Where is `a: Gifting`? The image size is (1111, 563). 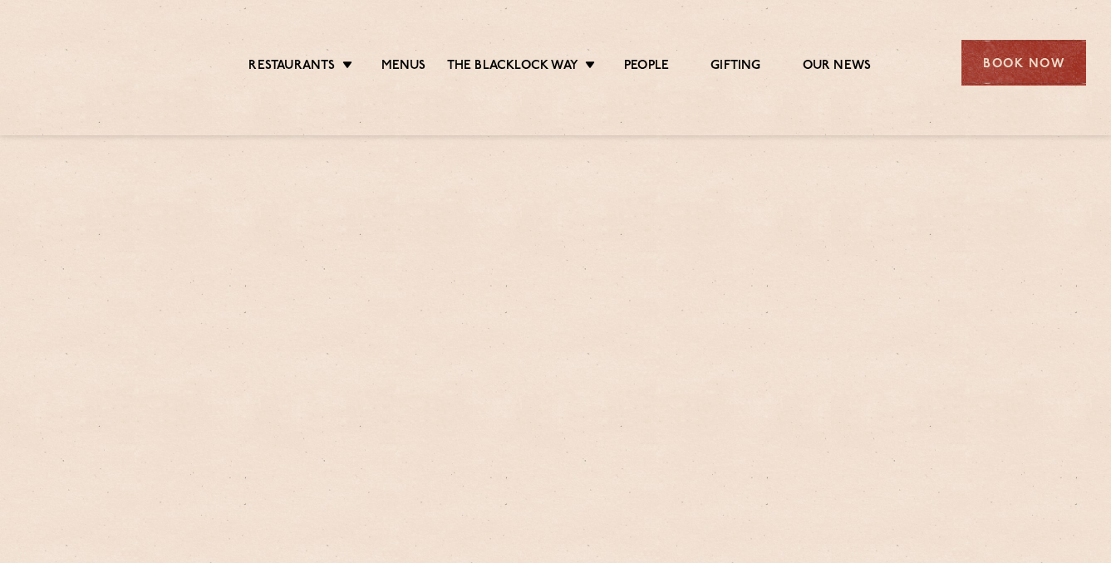 a: Gifting is located at coordinates (735, 67).